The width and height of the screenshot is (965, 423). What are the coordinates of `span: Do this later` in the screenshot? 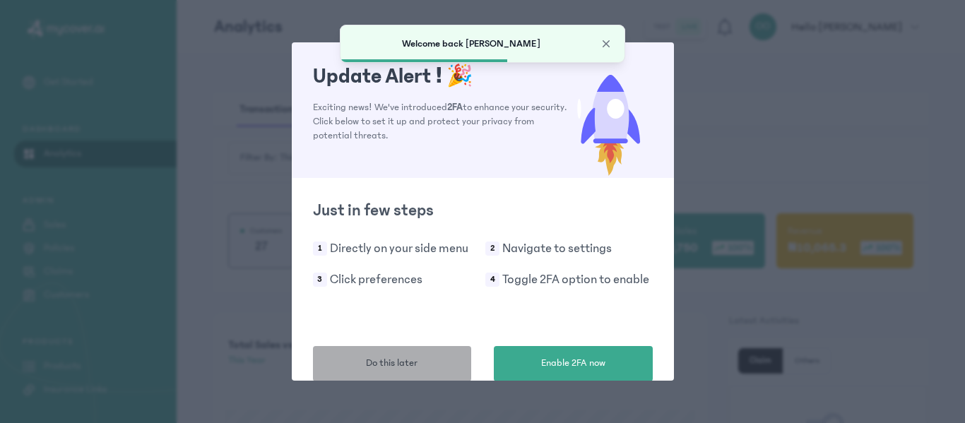 It's located at (391, 363).